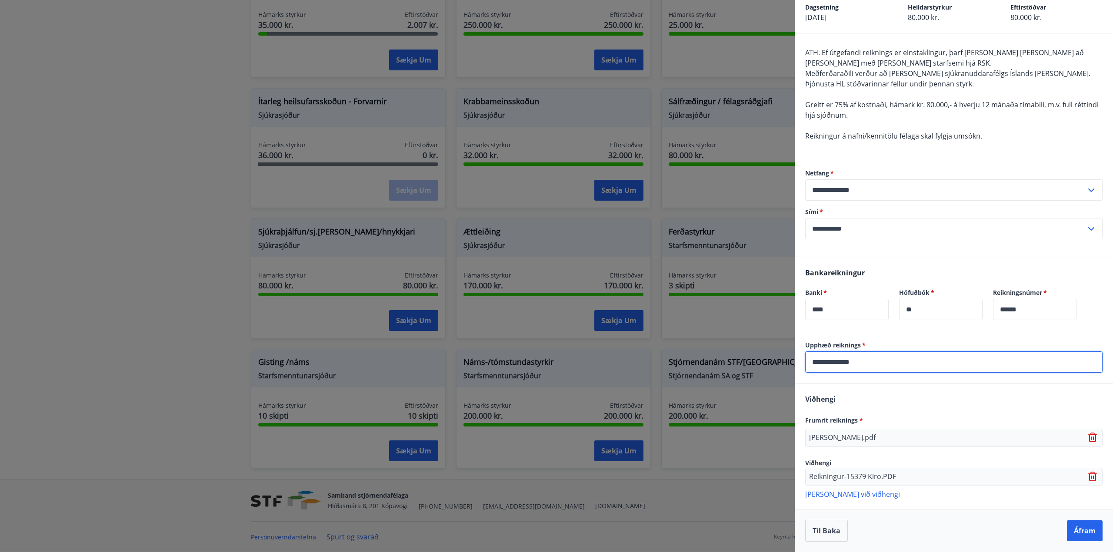 The width and height of the screenshot is (1113, 552). I want to click on span: Reikningur á nafni/kennitölu félaga skal fylgja umsókn., so click(893, 136).